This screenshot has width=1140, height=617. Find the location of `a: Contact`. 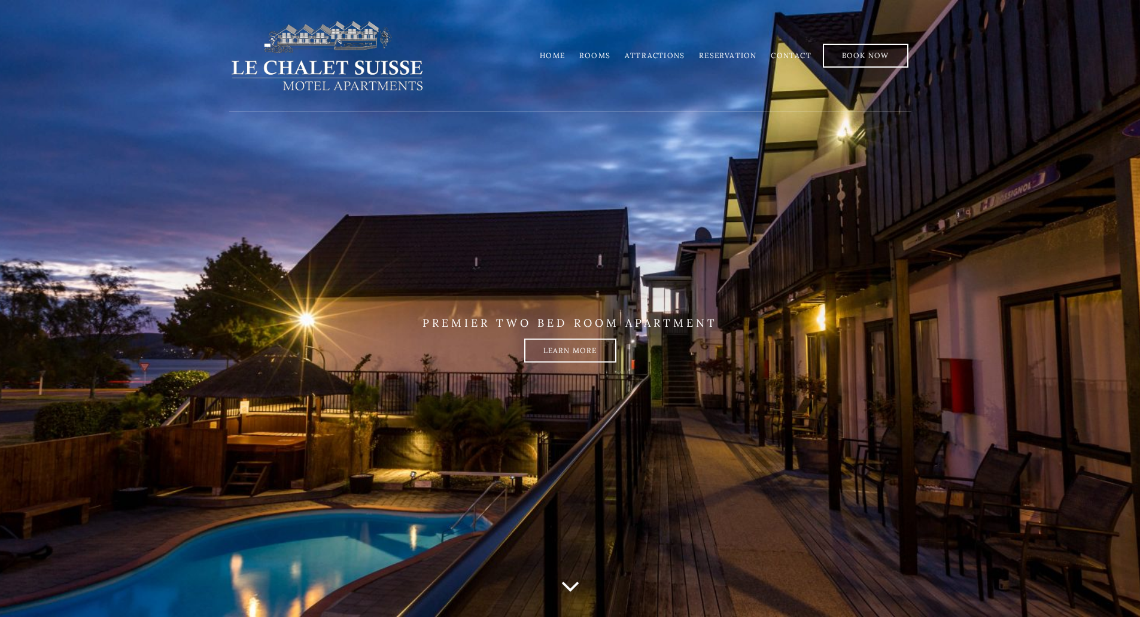

a: Contact is located at coordinates (791, 55).